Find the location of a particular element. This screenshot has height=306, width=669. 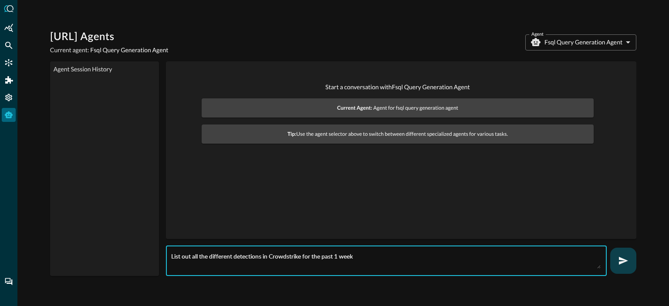

div: Query Agent is located at coordinates (9, 115).